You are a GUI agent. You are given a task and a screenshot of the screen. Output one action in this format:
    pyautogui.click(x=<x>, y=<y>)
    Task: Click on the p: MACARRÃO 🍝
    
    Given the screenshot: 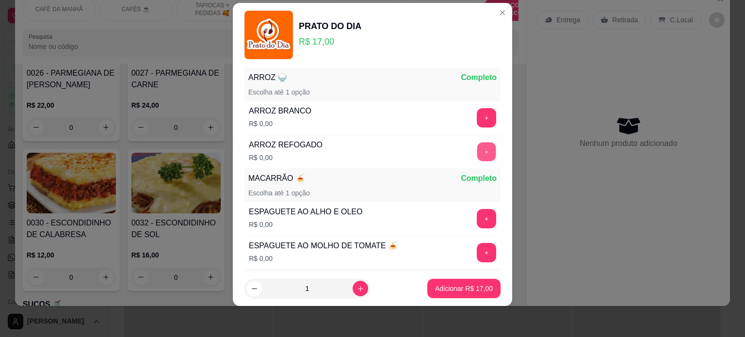 What is the action you would take?
    pyautogui.click(x=277, y=179)
    